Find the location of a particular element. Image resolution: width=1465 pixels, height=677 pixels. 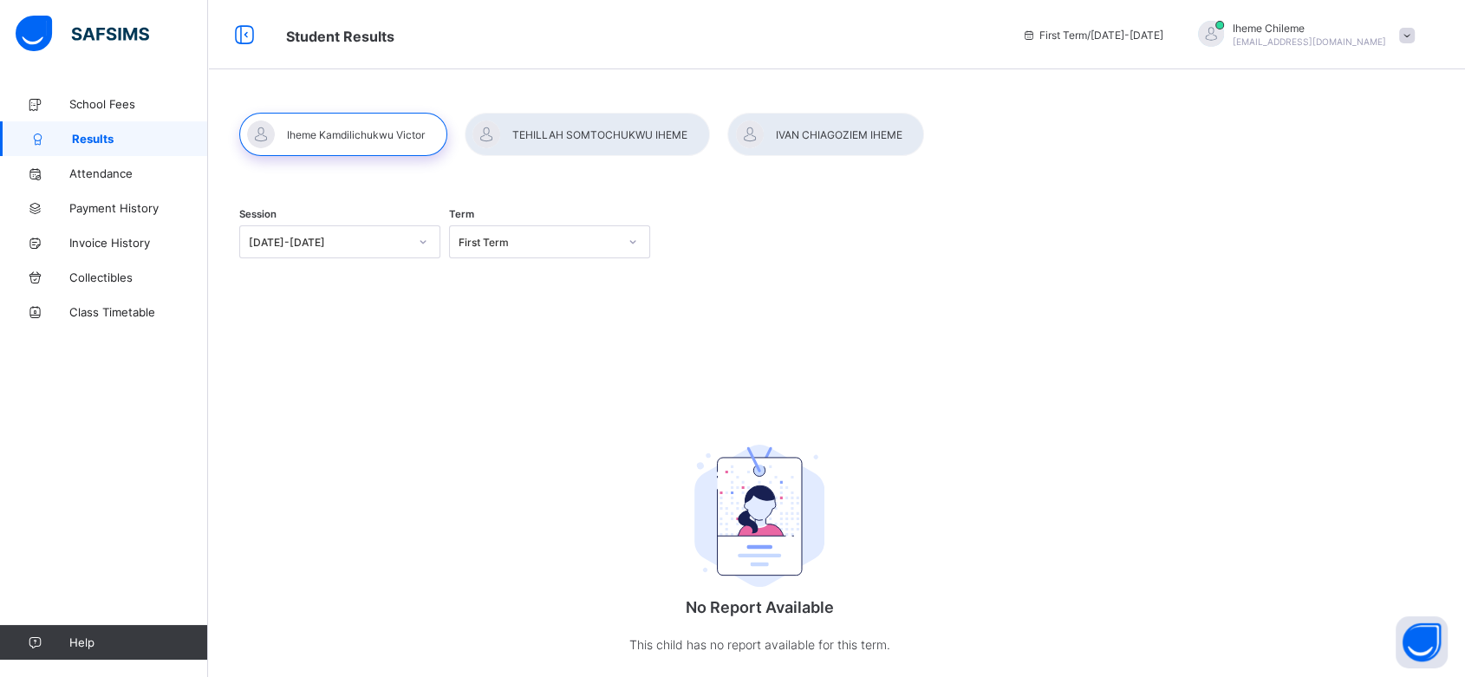

span: Invoice History is located at coordinates (139, 243).